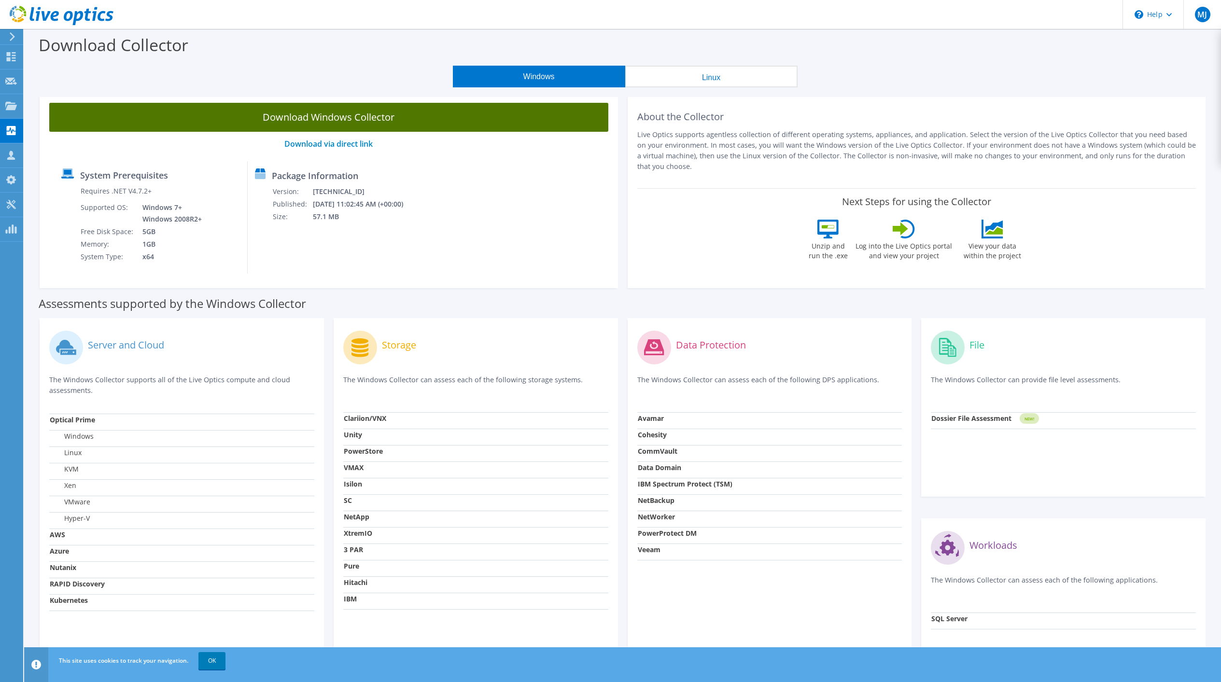 This screenshot has height=682, width=1221. Describe the element at coordinates (1063, 585) in the screenshot. I see `p: The Windows Collector can assess each of the following applications.` at that location.